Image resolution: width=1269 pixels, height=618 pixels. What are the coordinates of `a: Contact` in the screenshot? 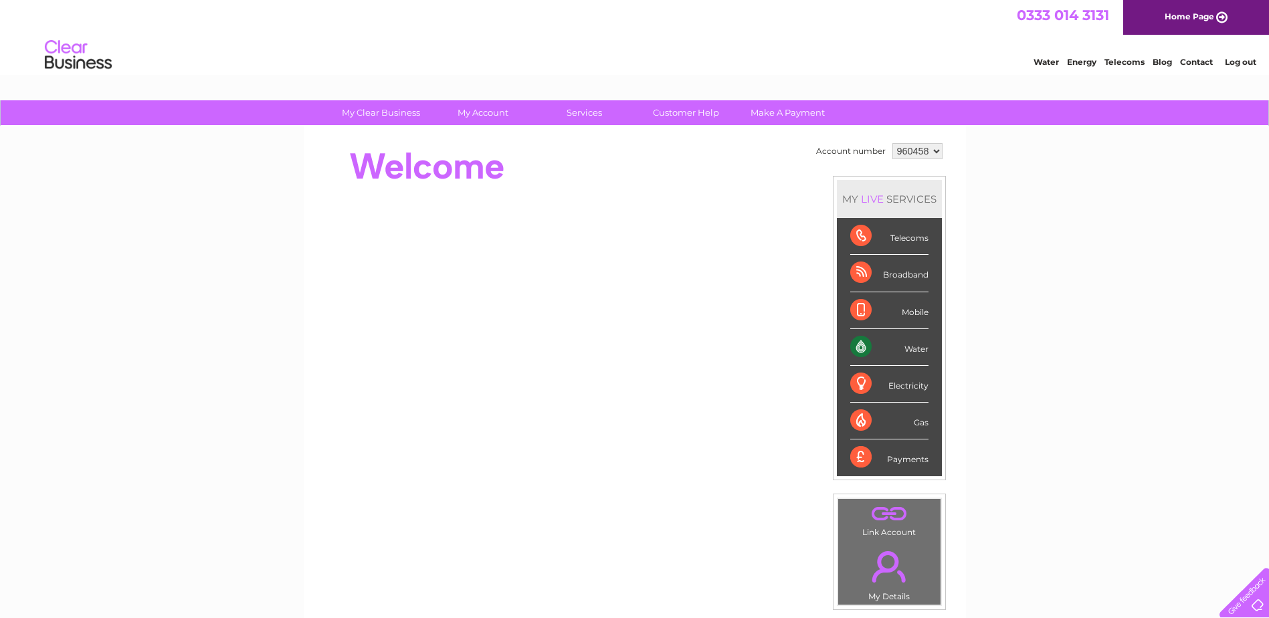 It's located at (1196, 62).